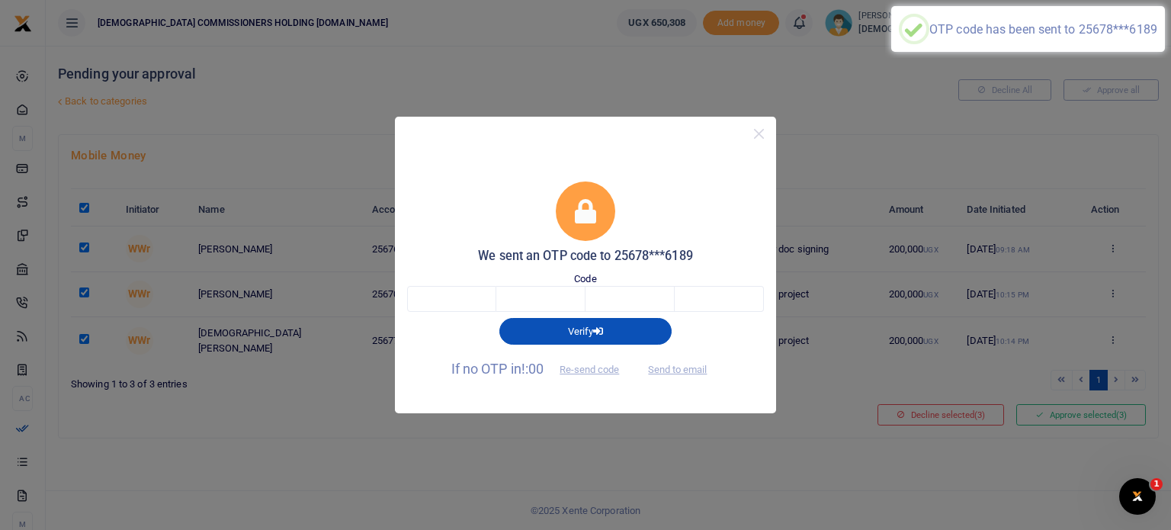 This screenshot has width=1171, height=530. I want to click on button: Verify, so click(586, 331).